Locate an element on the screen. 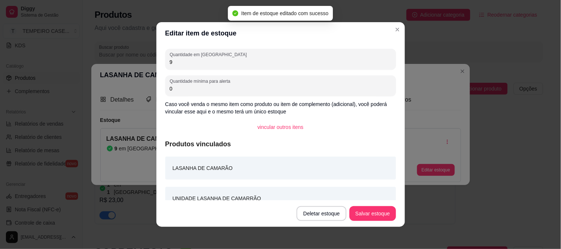 The height and width of the screenshot is (249, 561). article: Produtos vinculados is located at coordinates (281, 144).